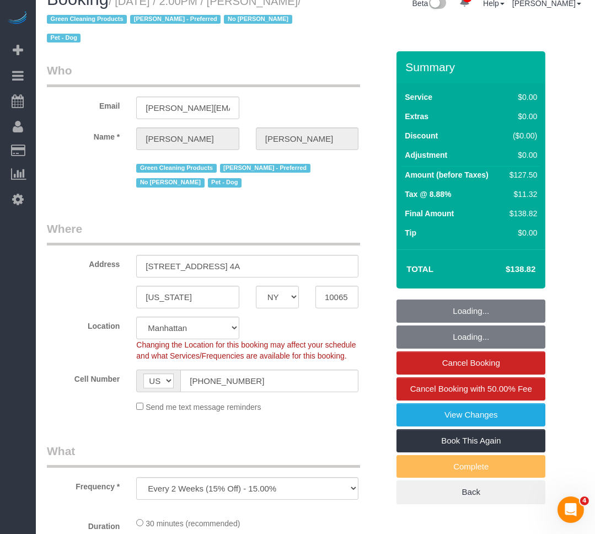 Image resolution: width=595 pixels, height=534 pixels. Describe the element at coordinates (471, 363) in the screenshot. I see `a: Cancel Booking` at that location.